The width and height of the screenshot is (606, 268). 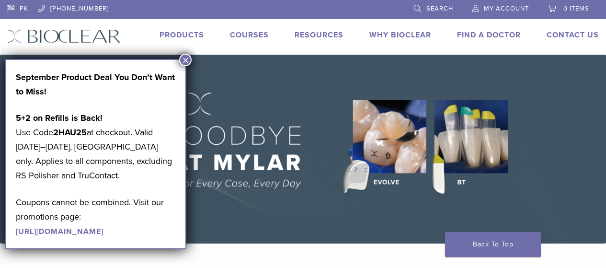 I want to click on a: Find A Doctor, so click(x=488, y=35).